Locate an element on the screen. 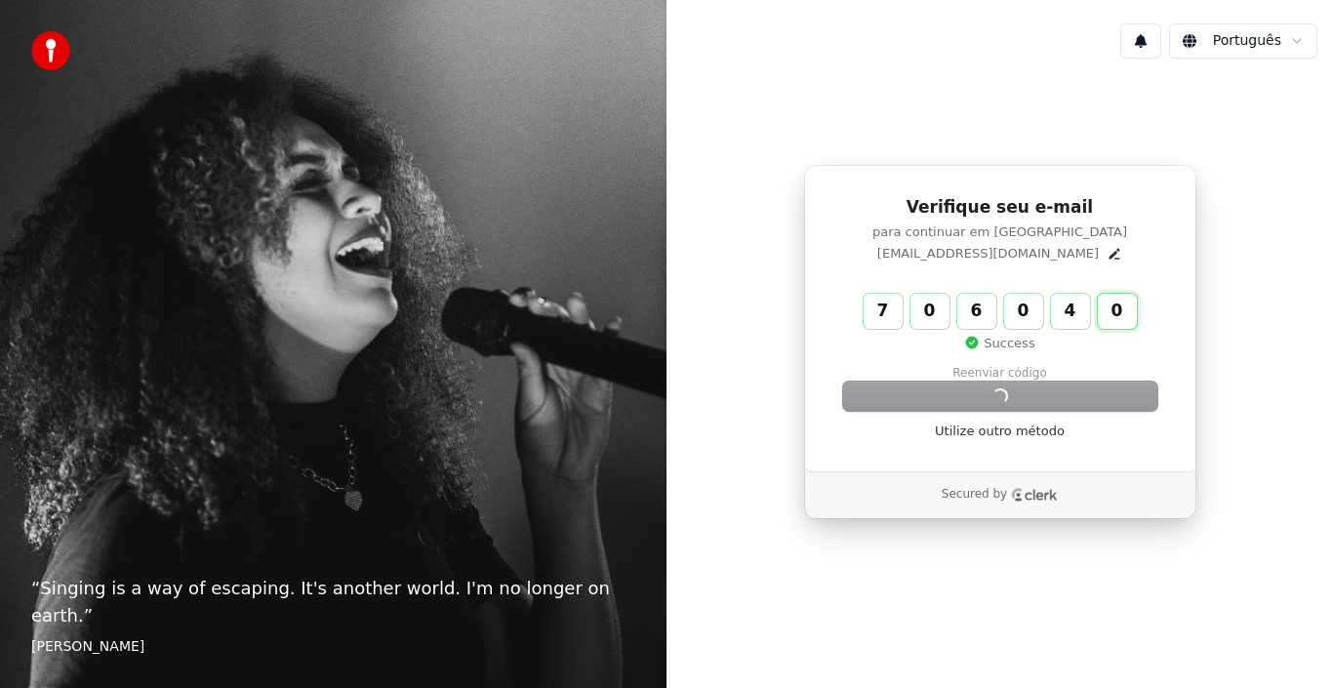 This screenshot has height=688, width=1333. input: Enter verification code is located at coordinates (1020, 311).